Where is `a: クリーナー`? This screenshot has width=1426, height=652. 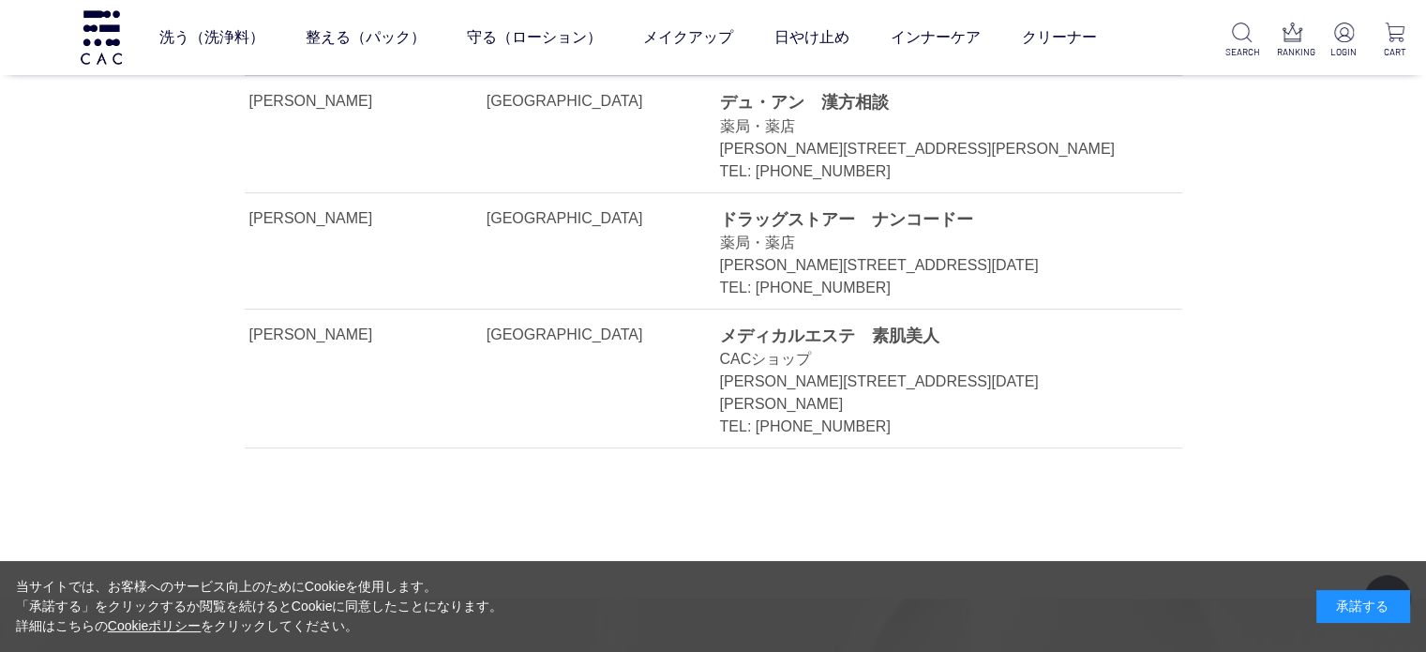 a: クリーナー is located at coordinates (1059, 38).